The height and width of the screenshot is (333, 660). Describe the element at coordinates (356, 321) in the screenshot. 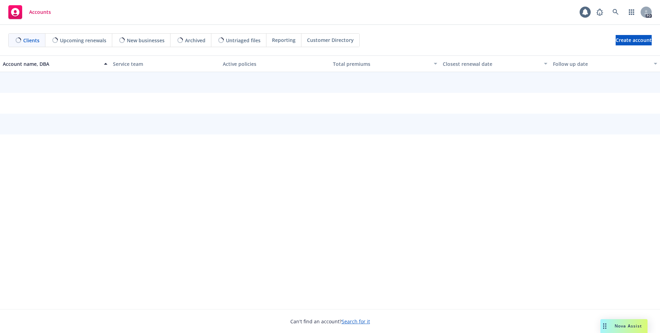

I see `a: Search for it` at that location.